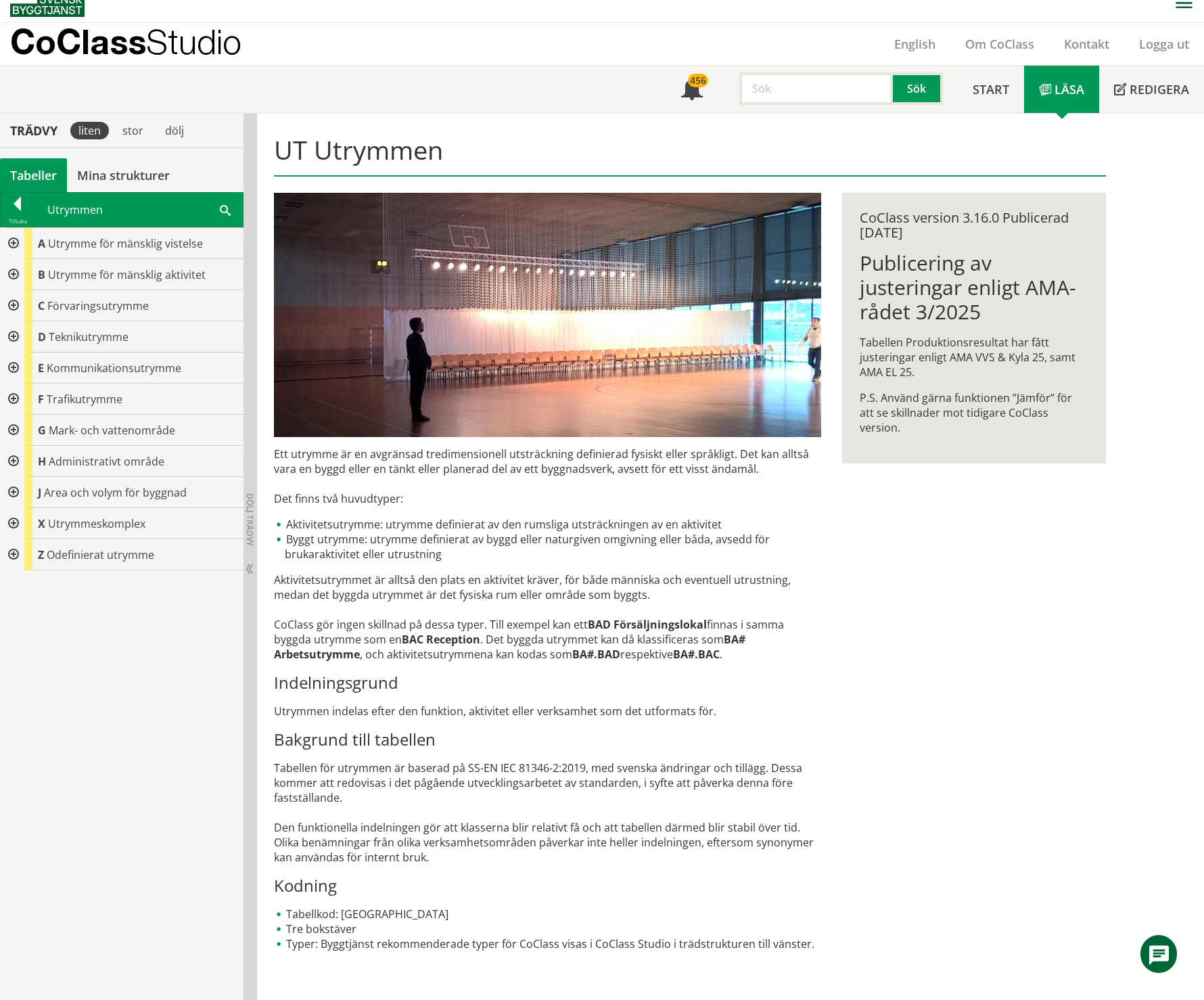 The width and height of the screenshot is (1204, 1000). Describe the element at coordinates (698, 80) in the screenshot. I see `div: 456` at that location.